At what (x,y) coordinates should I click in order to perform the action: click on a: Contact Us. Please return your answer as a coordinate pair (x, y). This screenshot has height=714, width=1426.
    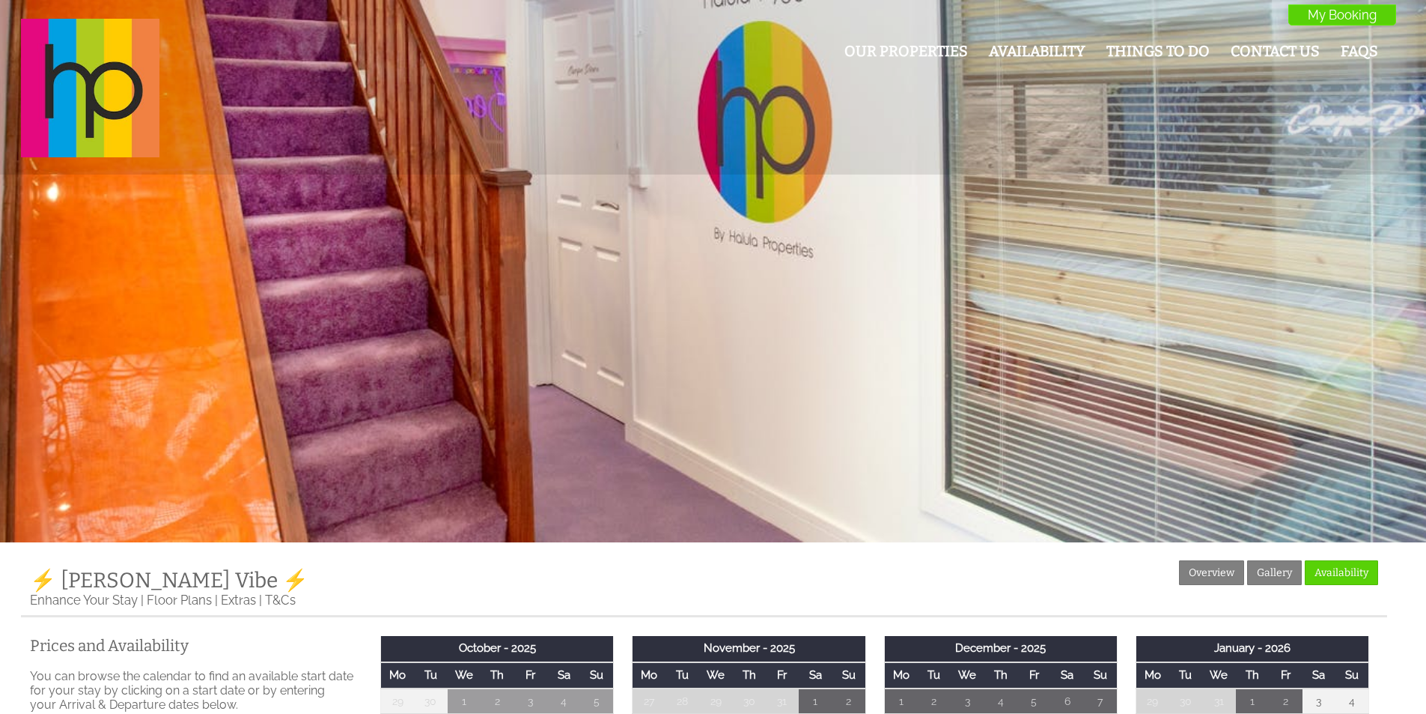
    Looking at the image, I should click on (1275, 51).